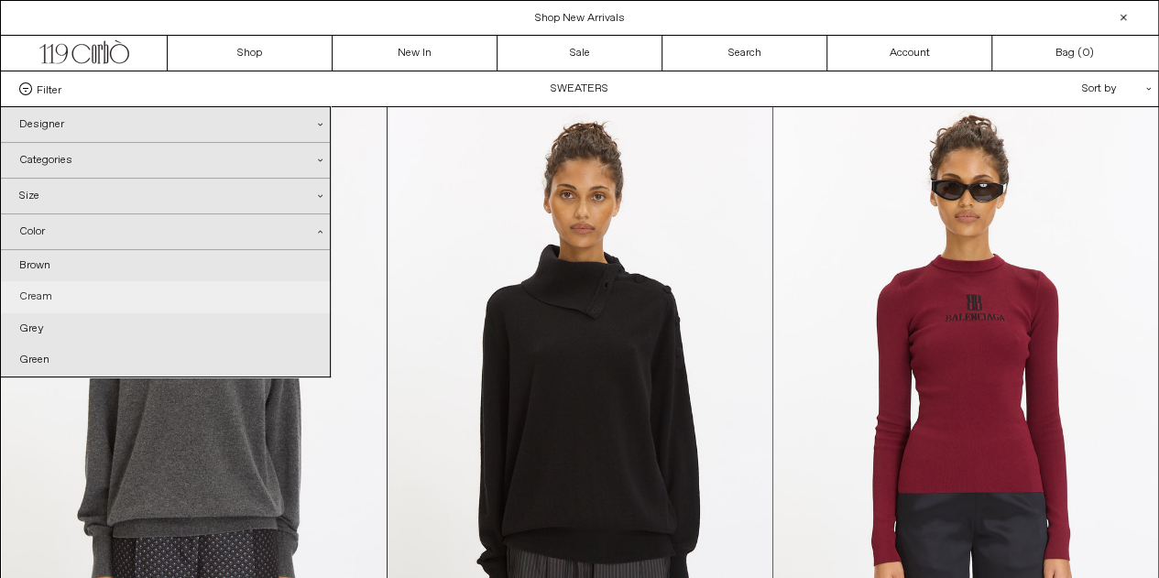  Describe the element at coordinates (165, 160) in the screenshot. I see `div: Categories` at that location.